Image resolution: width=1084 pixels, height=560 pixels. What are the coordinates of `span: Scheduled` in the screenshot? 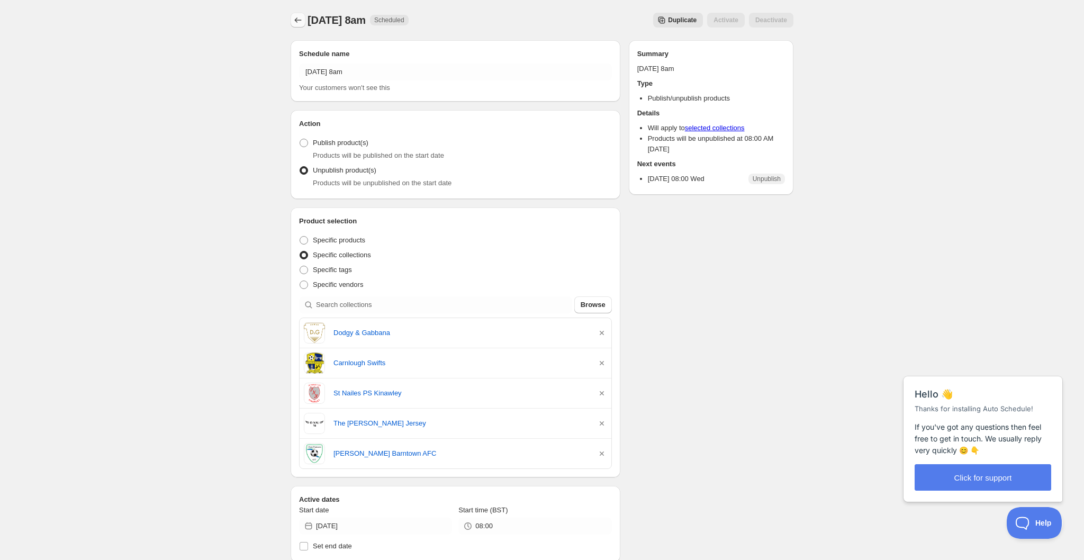 It's located at (389, 20).